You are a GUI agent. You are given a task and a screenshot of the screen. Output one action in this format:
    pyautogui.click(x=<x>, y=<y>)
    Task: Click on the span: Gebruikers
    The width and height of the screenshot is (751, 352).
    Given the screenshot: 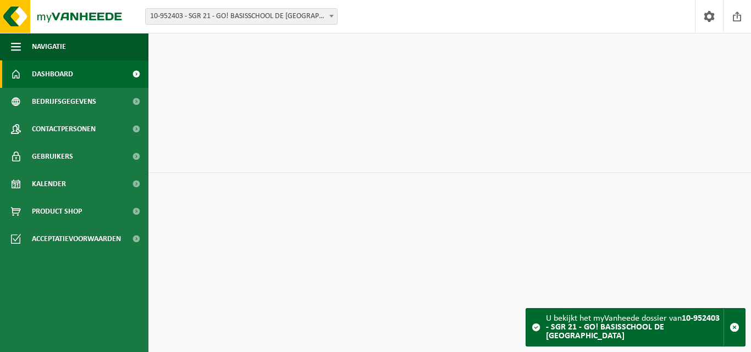 What is the action you would take?
    pyautogui.click(x=52, y=157)
    